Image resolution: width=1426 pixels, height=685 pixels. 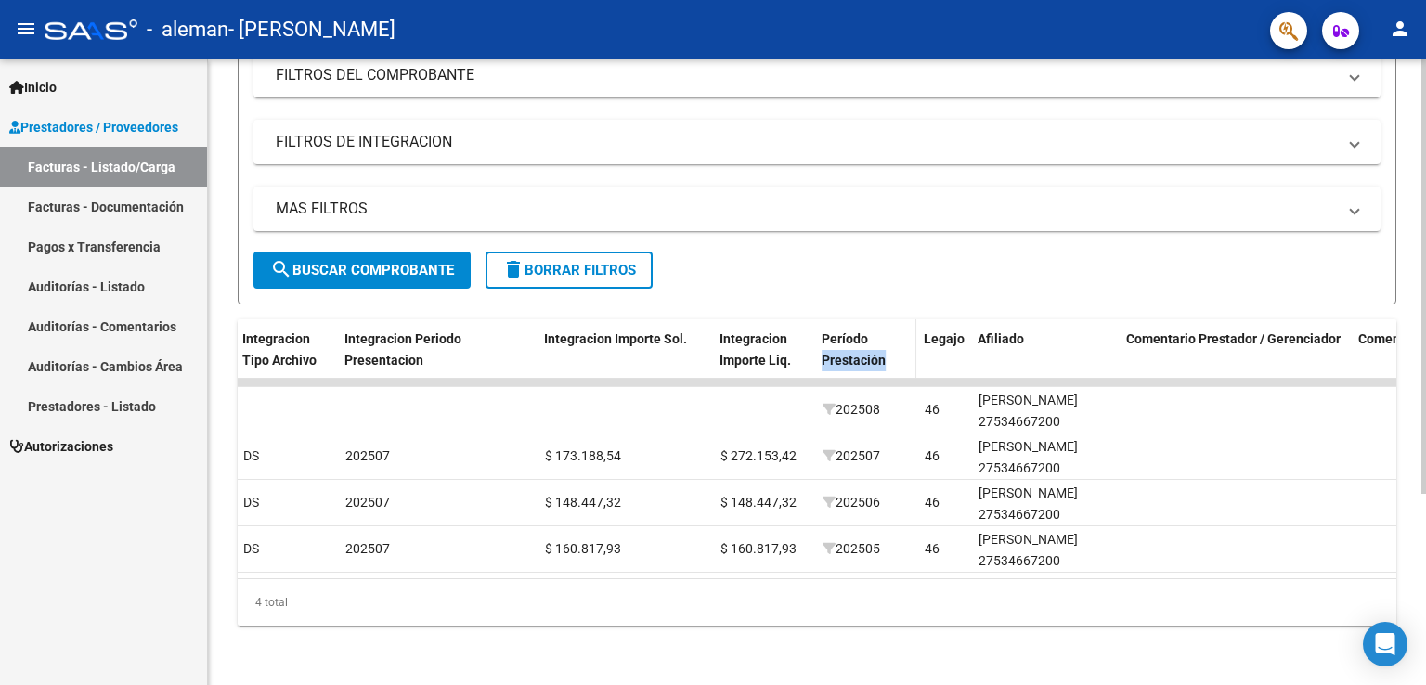 I want to click on mat-panel-title: MAS FILTROS, so click(x=806, y=209).